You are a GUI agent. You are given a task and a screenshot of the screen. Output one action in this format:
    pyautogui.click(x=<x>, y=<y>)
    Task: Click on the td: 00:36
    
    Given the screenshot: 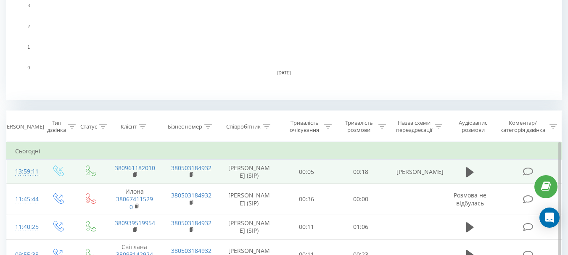 What is the action you would take?
    pyautogui.click(x=306, y=200)
    